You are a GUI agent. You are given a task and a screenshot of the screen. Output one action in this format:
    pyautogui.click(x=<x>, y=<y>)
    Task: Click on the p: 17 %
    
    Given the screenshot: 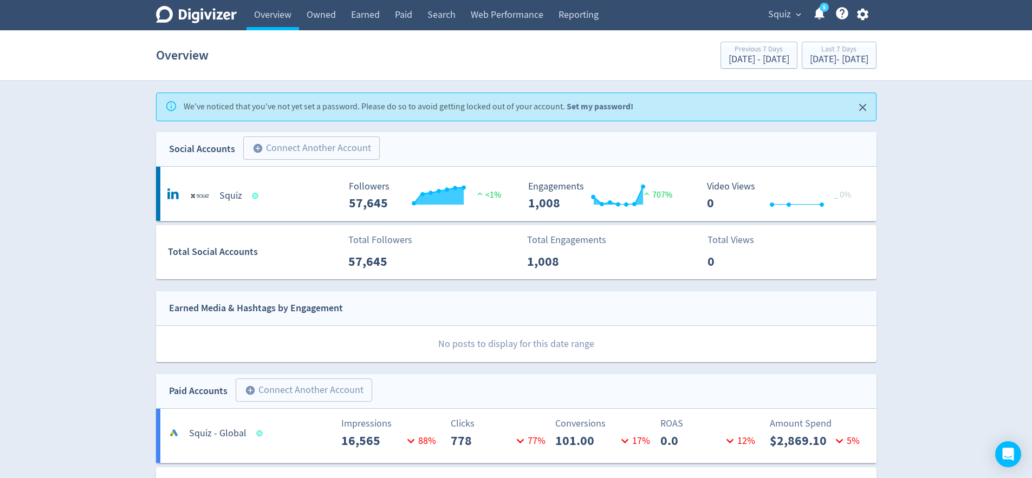 What is the action you would take?
    pyautogui.click(x=634, y=441)
    